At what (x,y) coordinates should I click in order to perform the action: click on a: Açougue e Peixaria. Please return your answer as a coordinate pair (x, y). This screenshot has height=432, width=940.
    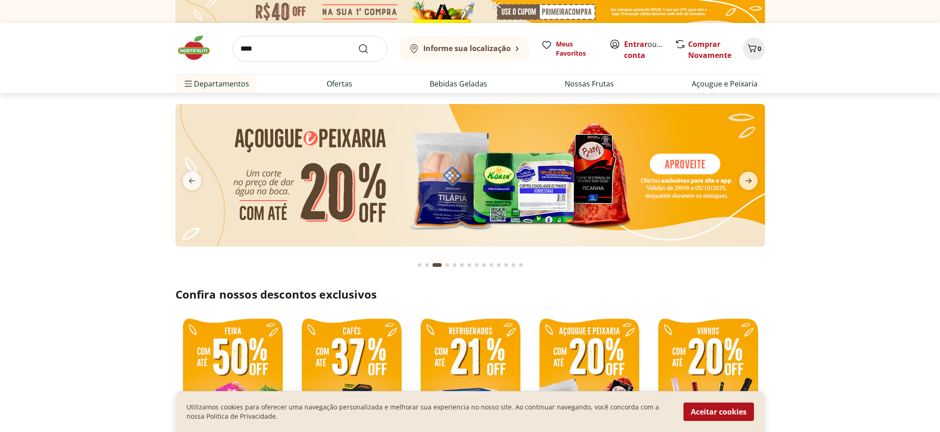
    Looking at the image, I should click on (725, 84).